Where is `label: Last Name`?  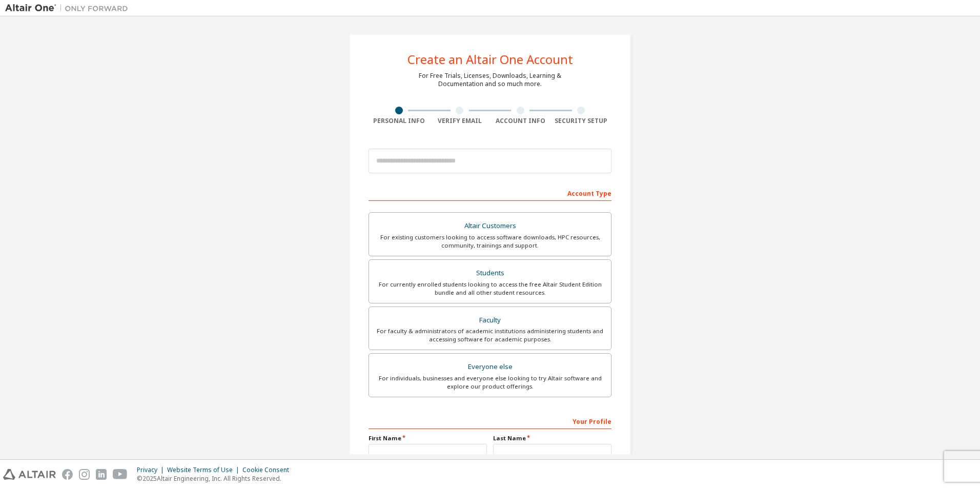
label: Last Name is located at coordinates (552, 438).